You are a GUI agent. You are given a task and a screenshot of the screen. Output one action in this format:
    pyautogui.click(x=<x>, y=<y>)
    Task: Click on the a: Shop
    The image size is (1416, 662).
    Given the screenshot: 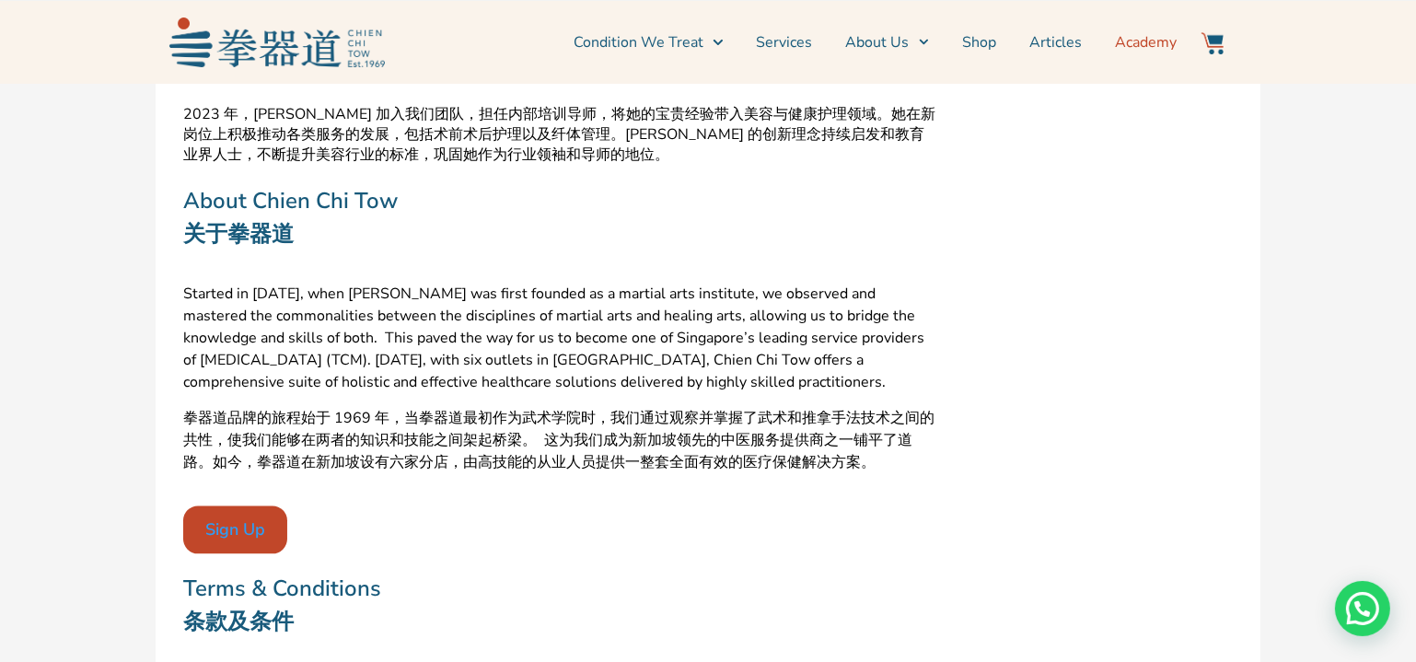 What is the action you would take?
    pyautogui.click(x=979, y=42)
    